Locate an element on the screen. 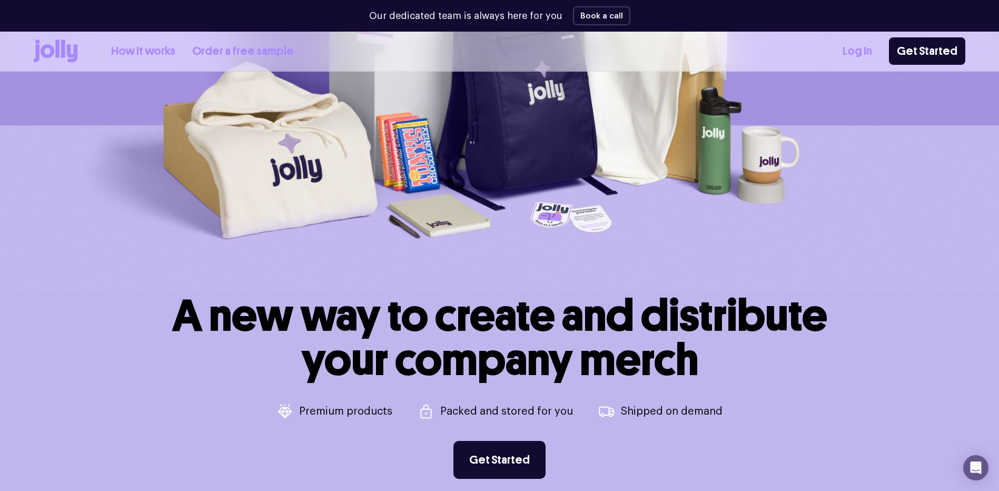  p: Shipped on demand is located at coordinates (672, 411).